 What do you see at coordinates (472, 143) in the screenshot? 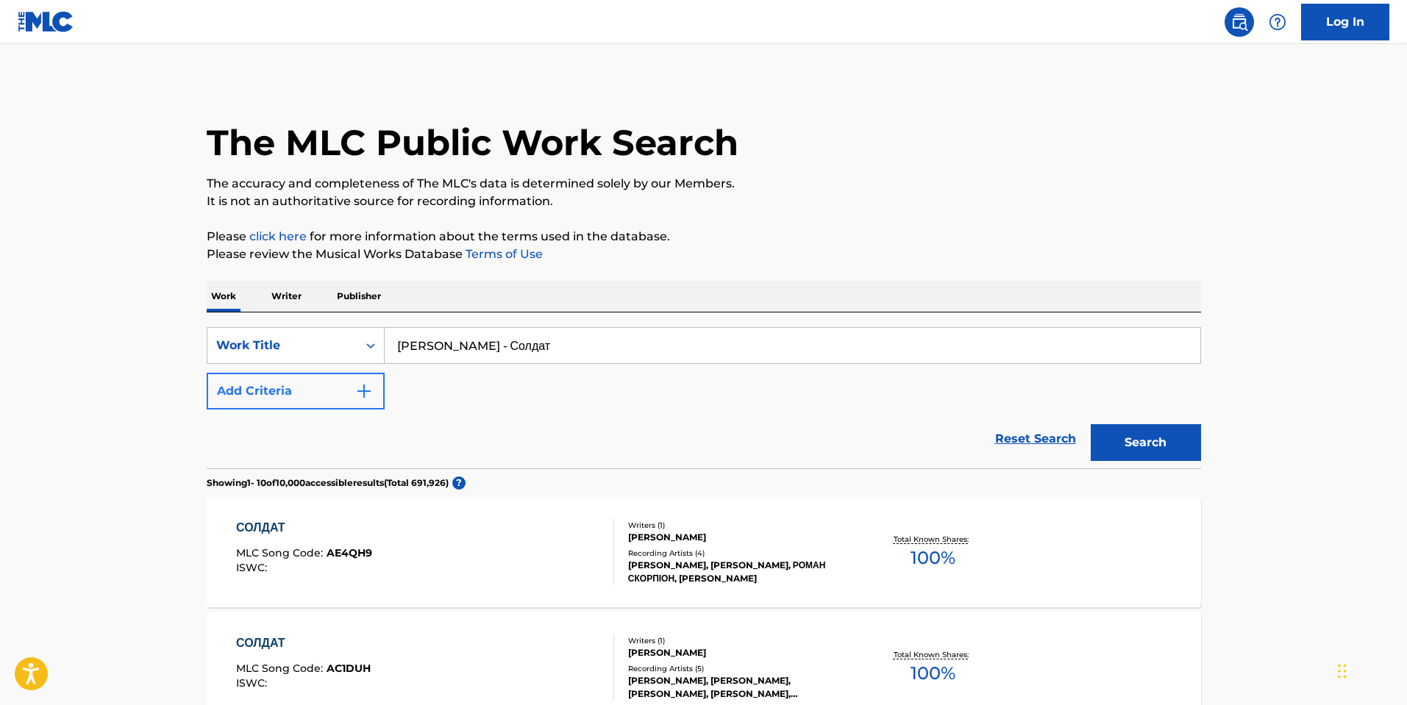
I see `h1: The MLC Public Work Search` at bounding box center [472, 143].